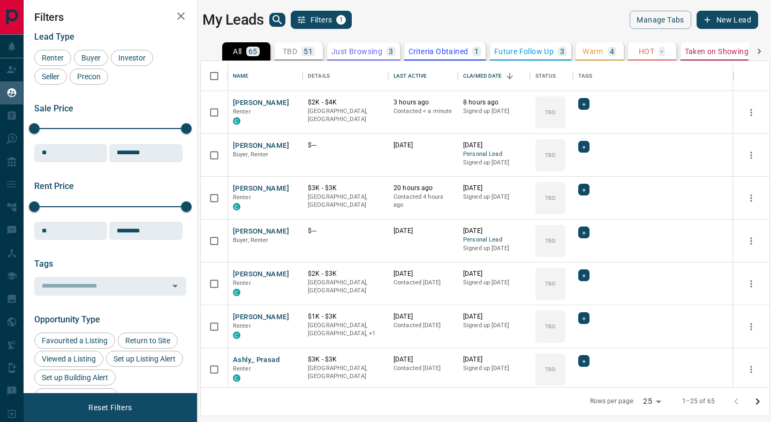 The width and height of the screenshot is (771, 422). I want to click on div: Investor, so click(132, 58).